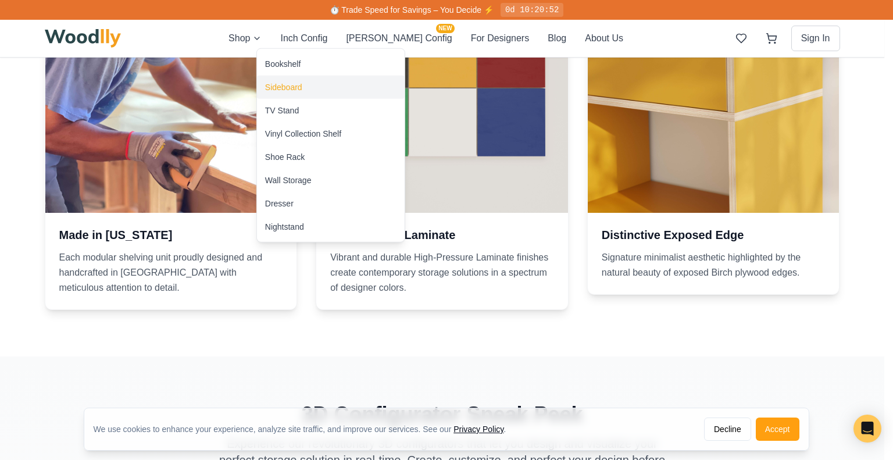 The height and width of the screenshot is (460, 893). I want to click on div: Shoe Rack, so click(285, 157).